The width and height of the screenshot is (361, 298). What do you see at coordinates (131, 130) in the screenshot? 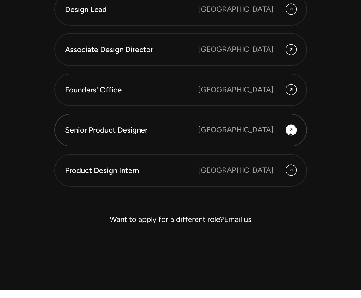
I see `div: Senior Product Designer` at bounding box center [131, 130].